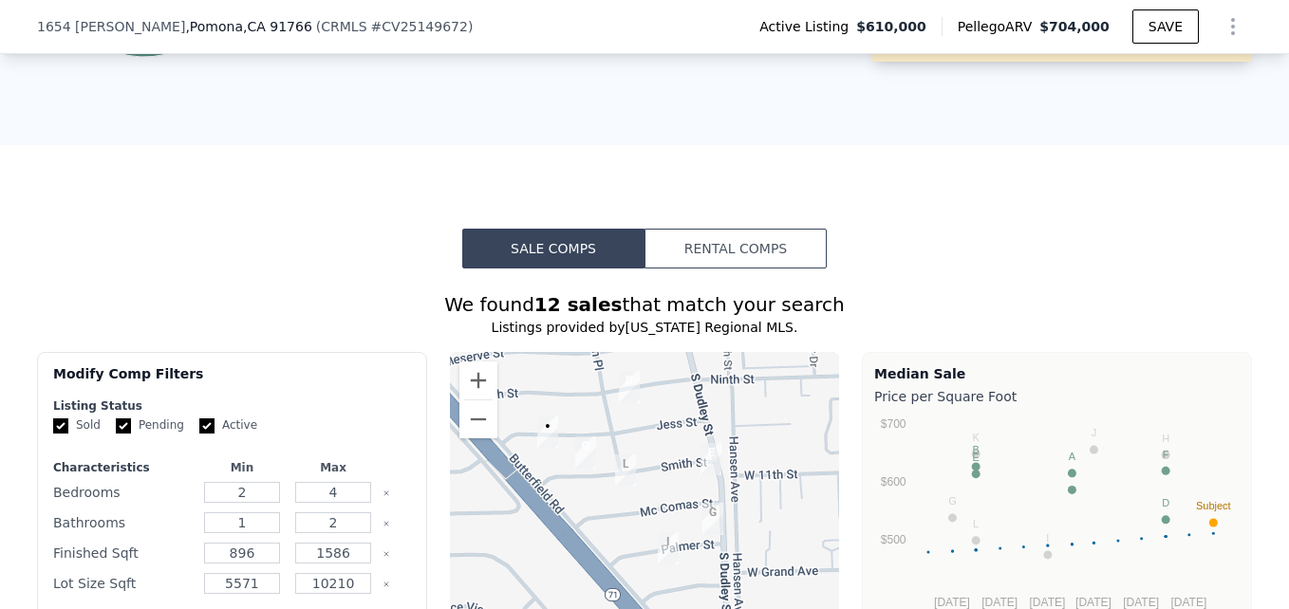 The image size is (1289, 609). Describe the element at coordinates (578, 305) in the screenshot. I see `strong: 12 sales` at that location.